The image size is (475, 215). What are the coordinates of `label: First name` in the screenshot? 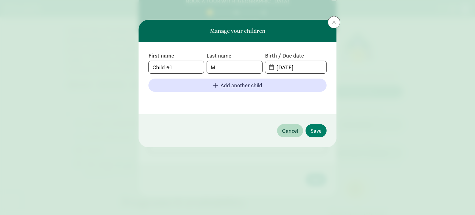 It's located at (176, 56).